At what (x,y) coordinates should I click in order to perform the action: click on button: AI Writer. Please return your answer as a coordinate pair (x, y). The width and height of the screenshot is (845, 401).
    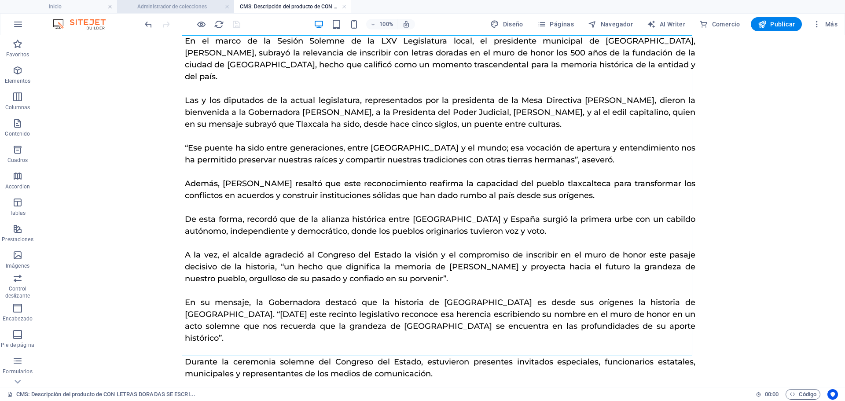
    Looking at the image, I should click on (666, 24).